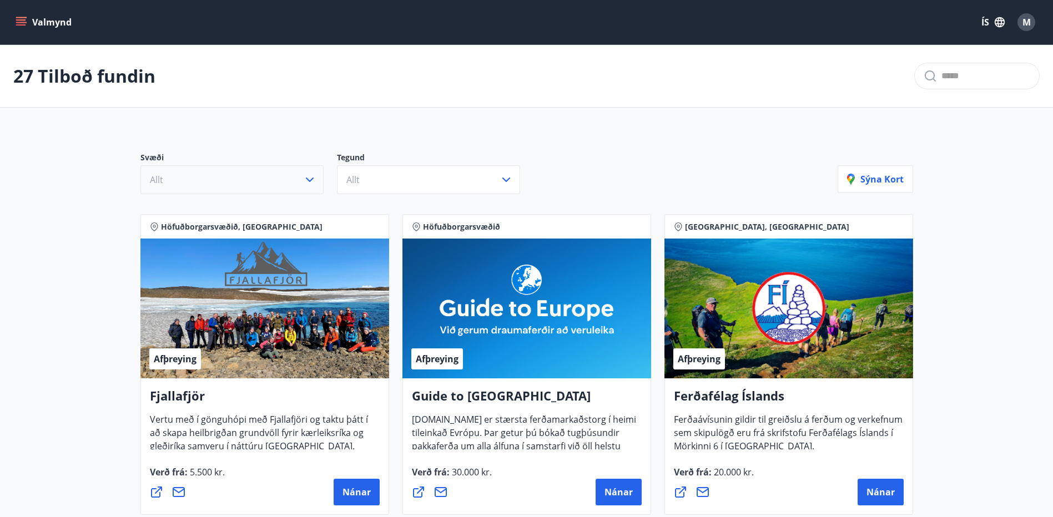 This screenshot has height=517, width=1053. What do you see at coordinates (461, 227) in the screenshot?
I see `span: Höfuðborgarsvæðið` at bounding box center [461, 227].